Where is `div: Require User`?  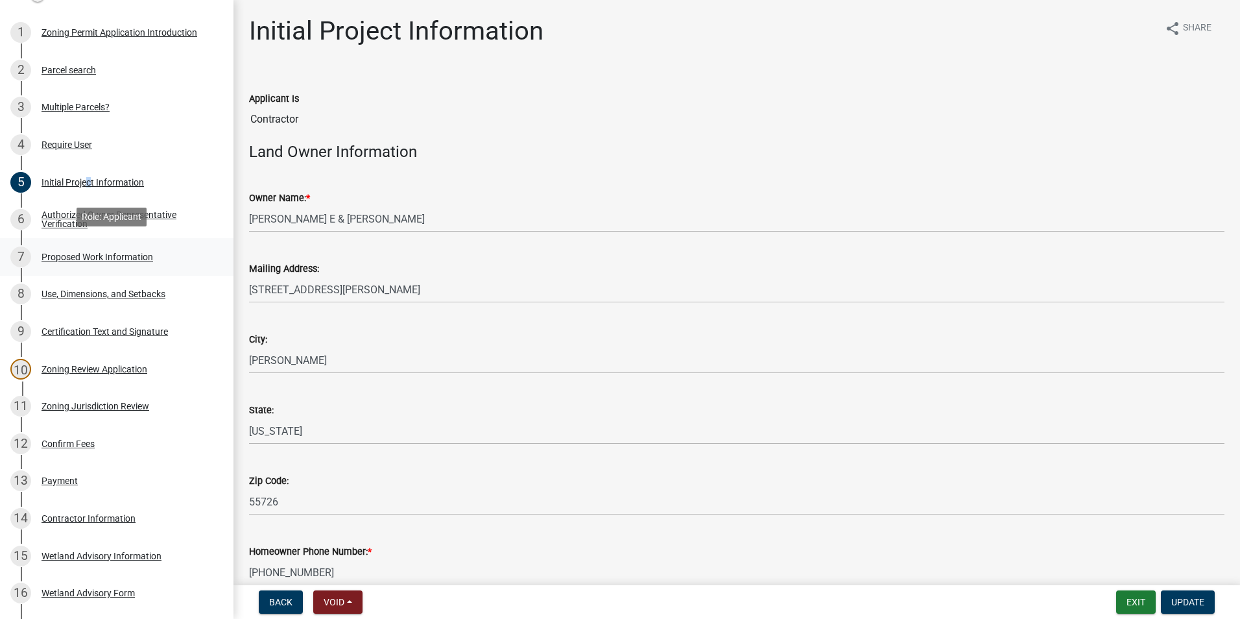
div: Require User is located at coordinates (67, 145).